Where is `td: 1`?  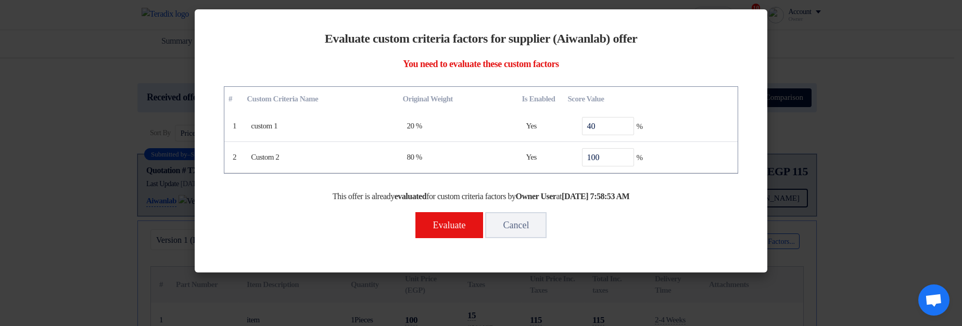 td: 1 is located at coordinates (233, 126).